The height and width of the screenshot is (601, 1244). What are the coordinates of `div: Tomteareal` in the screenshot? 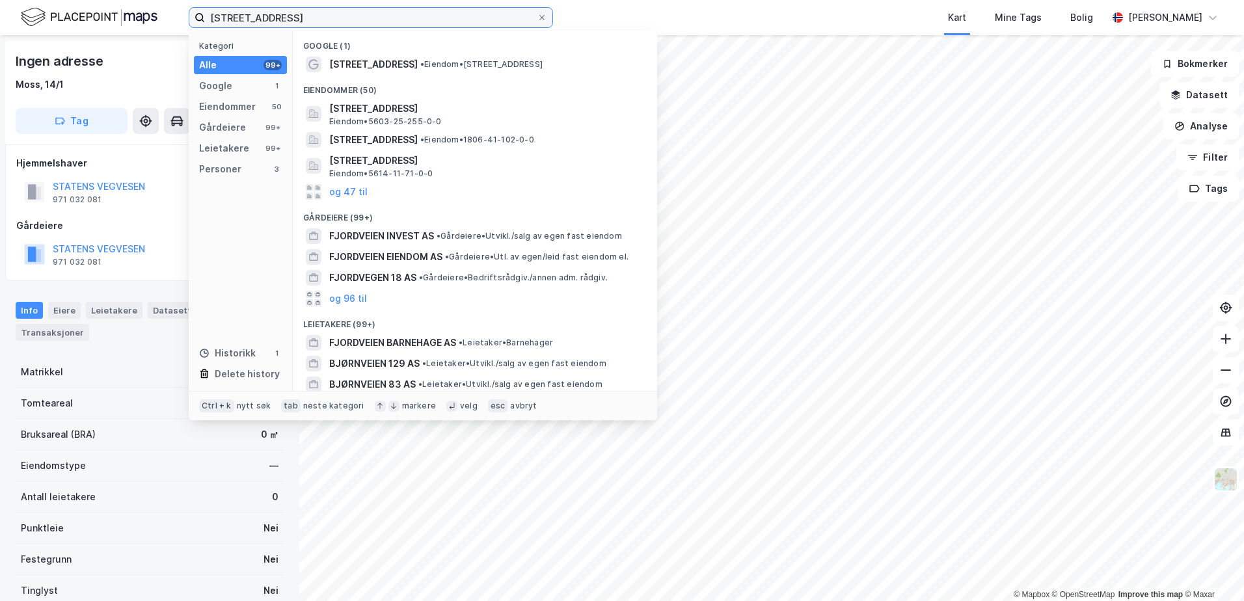 It's located at (47, 403).